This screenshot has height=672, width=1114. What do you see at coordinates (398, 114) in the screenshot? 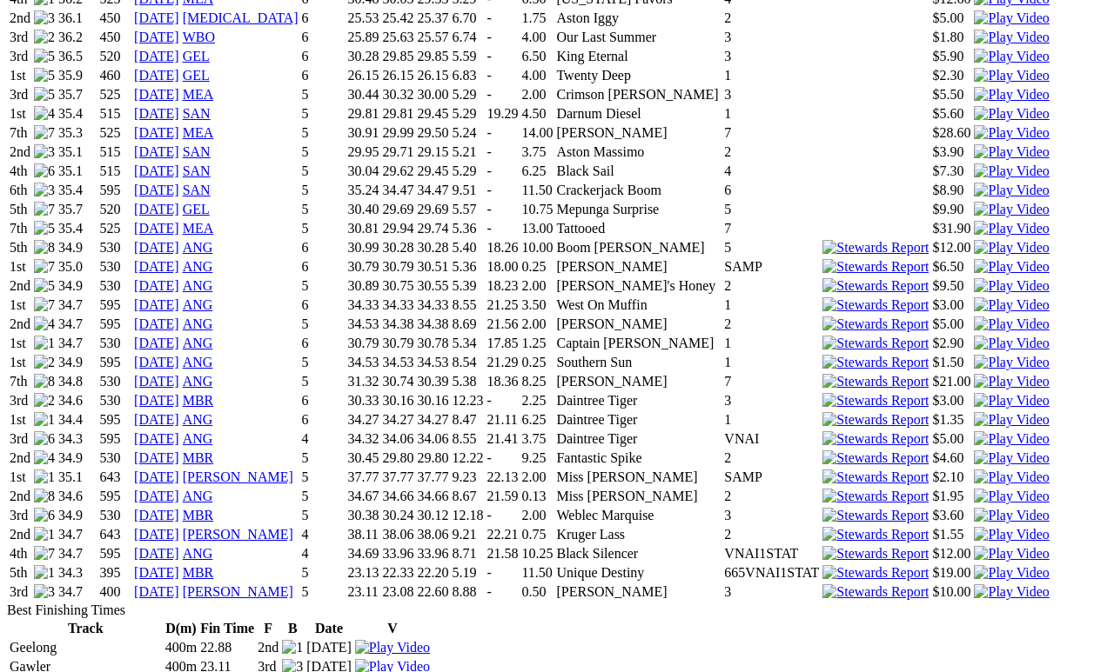
I see `td: 29.81` at bounding box center [398, 114].